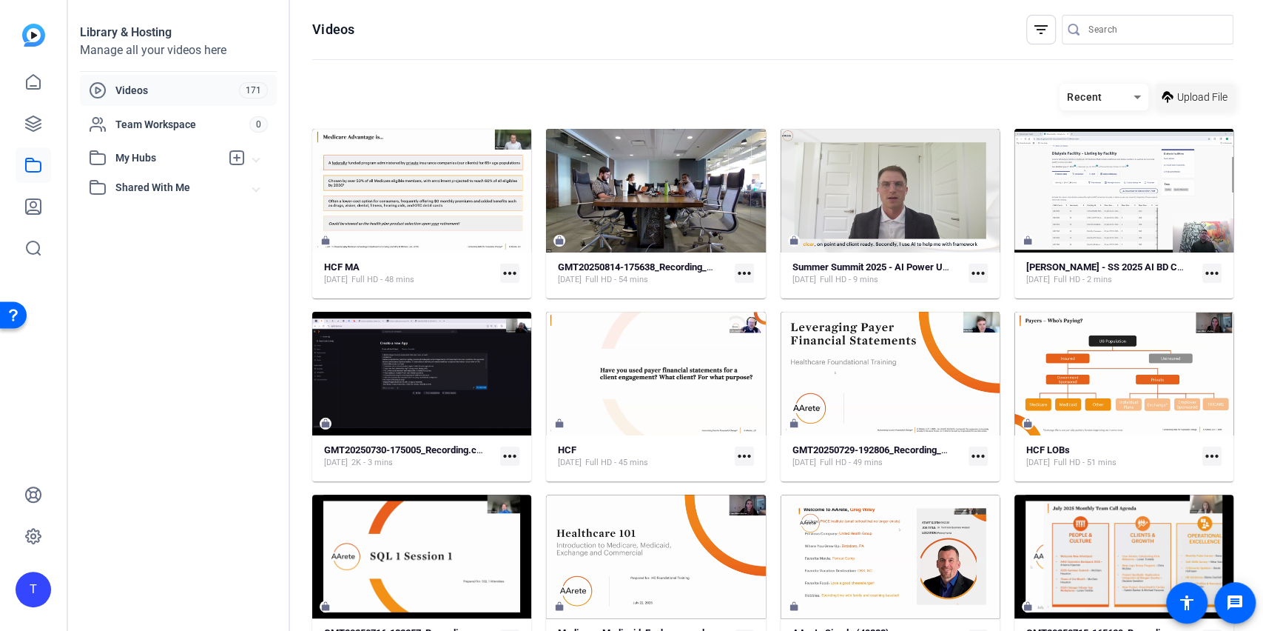 This screenshot has height=631, width=1263. What do you see at coordinates (178, 187) in the screenshot?
I see `mat-expansion-panel-header: Shared With Me` at bounding box center [178, 187].